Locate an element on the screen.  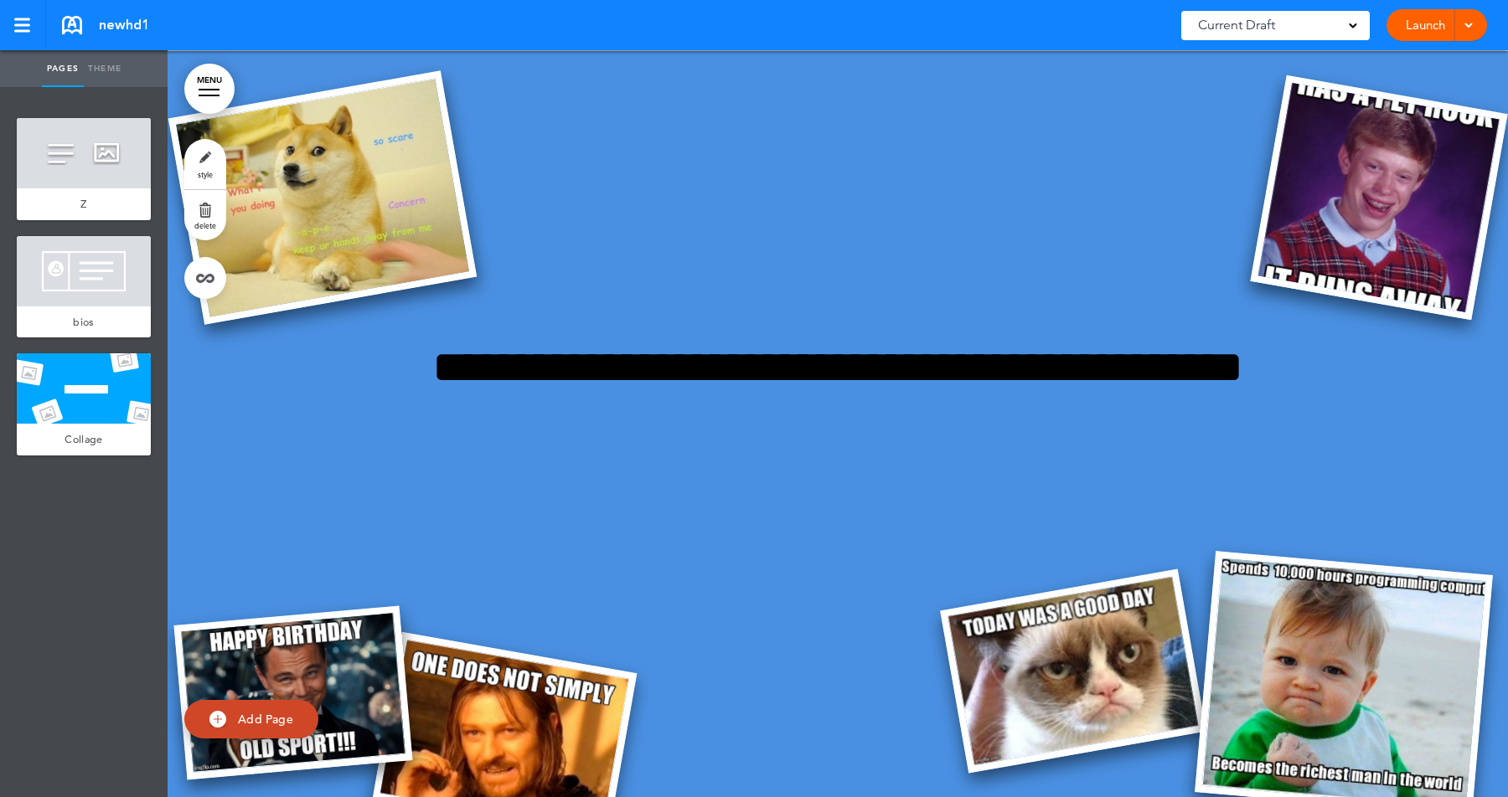
a: Theme is located at coordinates (105, 69).